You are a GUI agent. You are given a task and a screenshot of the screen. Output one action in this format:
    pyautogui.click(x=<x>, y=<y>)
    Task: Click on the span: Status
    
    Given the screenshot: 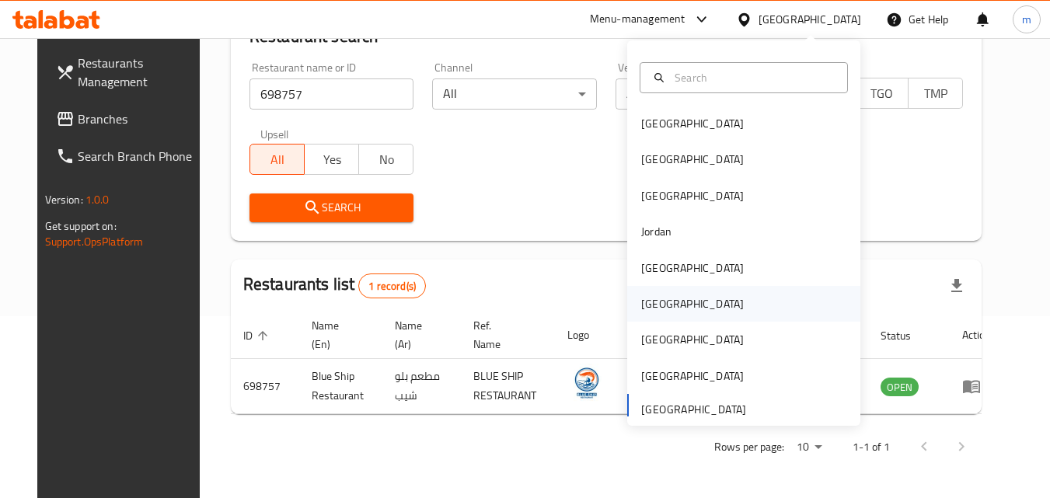 What is the action you would take?
    pyautogui.click(x=906, y=336)
    